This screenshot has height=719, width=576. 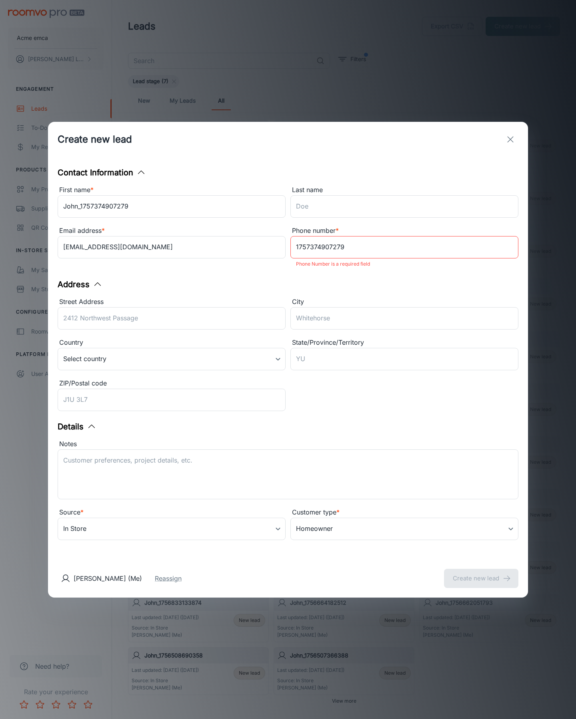 What do you see at coordinates (404, 302) in the screenshot?
I see `div: City` at bounding box center [404, 302].